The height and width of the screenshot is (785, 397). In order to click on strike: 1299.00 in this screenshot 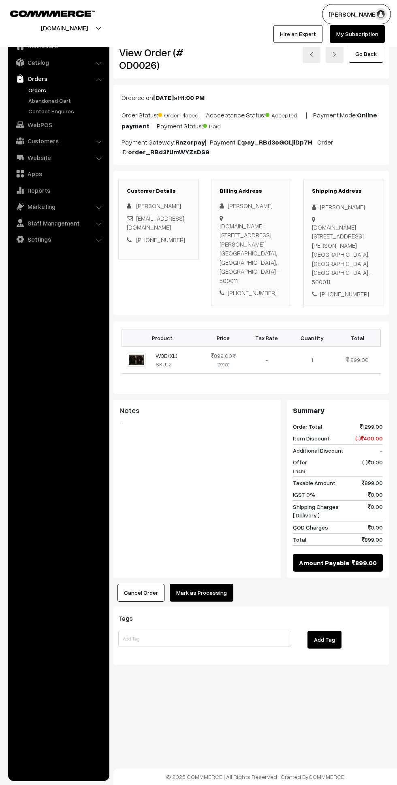, I will do `click(226, 360)`.